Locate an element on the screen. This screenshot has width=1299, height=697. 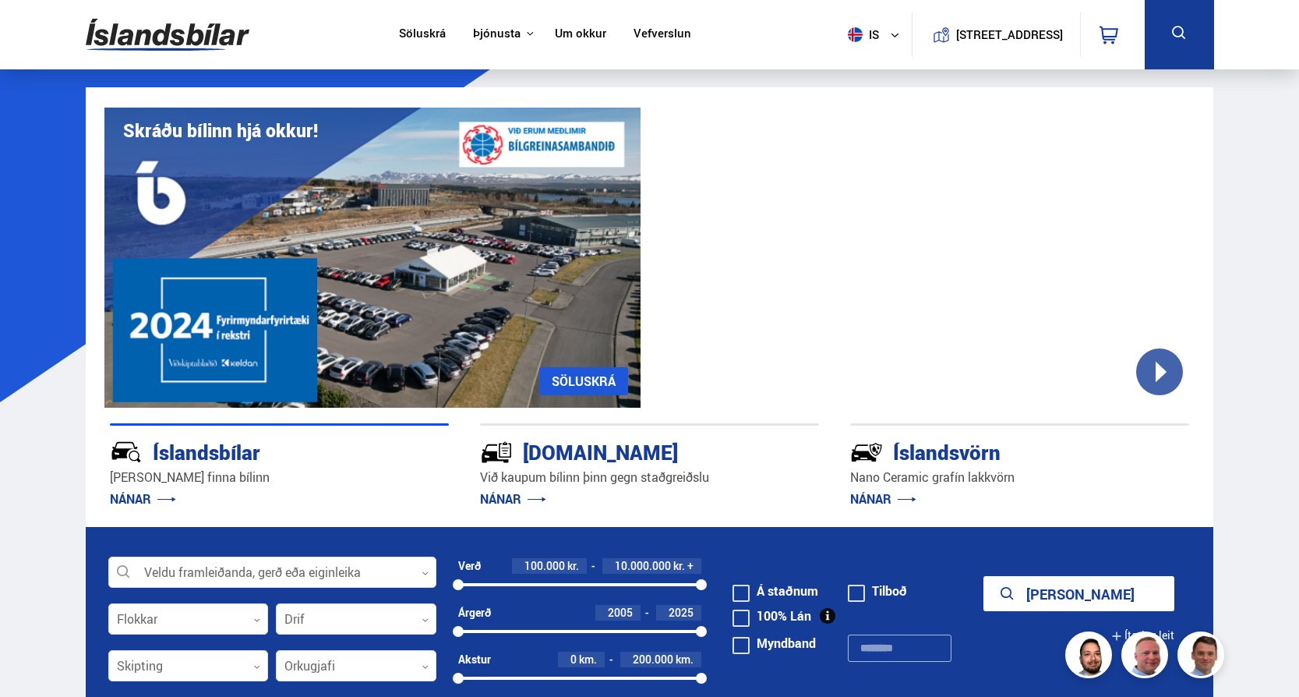
span: 200.000 is located at coordinates (653, 658).